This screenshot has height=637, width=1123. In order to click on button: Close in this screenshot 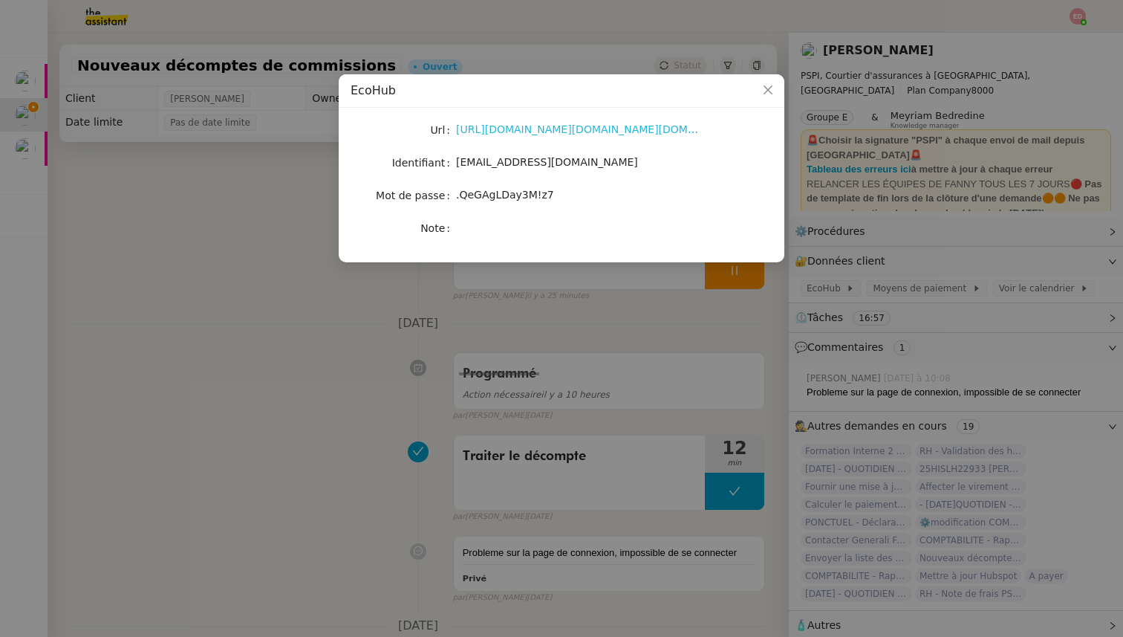, I will do `click(768, 91)`.